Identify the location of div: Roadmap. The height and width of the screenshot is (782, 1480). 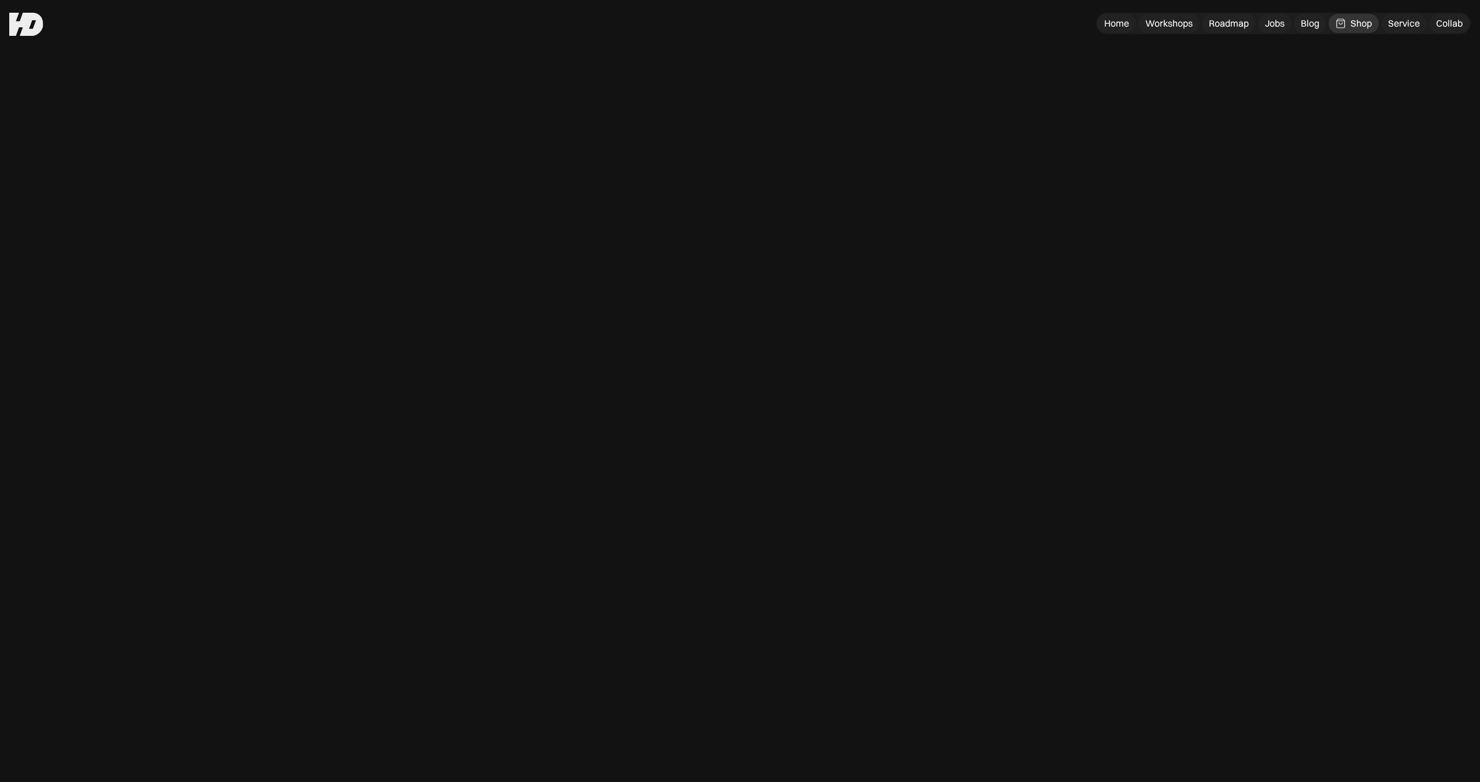
(1229, 23).